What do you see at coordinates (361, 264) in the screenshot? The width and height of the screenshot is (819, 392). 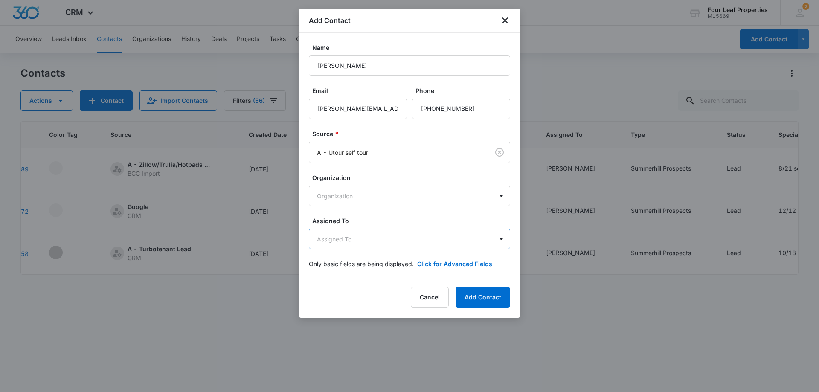 I see `p: Only basic fields are being displayed.` at bounding box center [361, 264].